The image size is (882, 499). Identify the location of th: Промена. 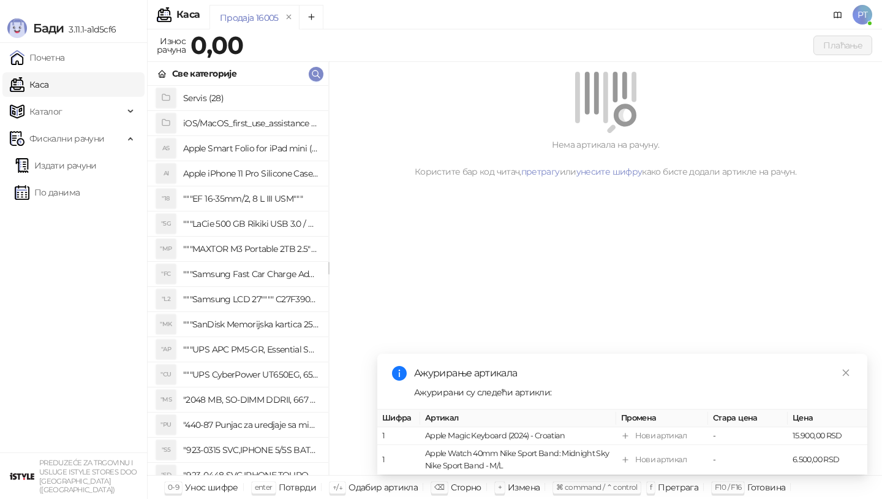
(662, 418).